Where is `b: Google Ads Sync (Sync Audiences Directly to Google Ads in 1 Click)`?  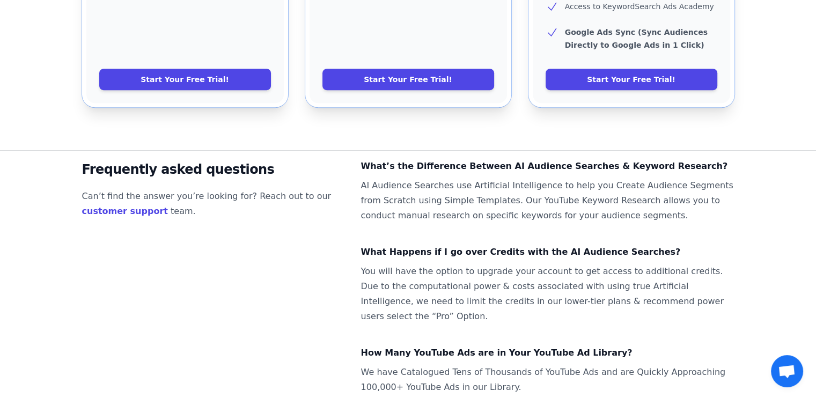
b: Google Ads Sync (Sync Audiences Directly to Google Ads in 1 Click) is located at coordinates (636, 39).